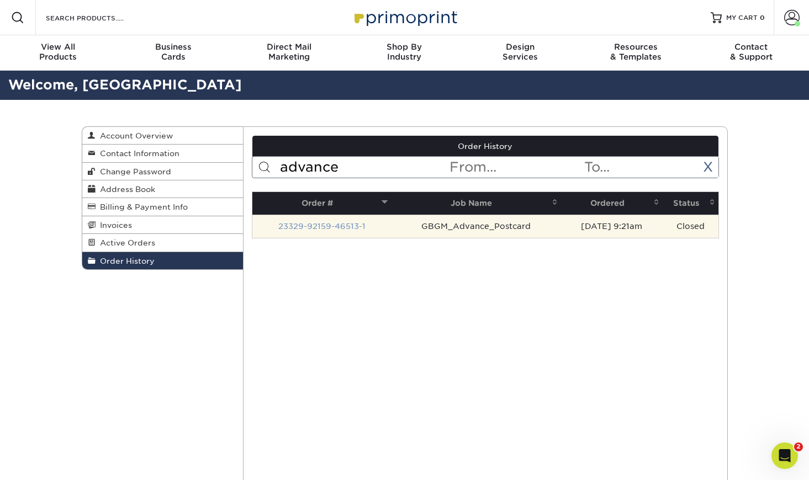 The image size is (809, 480). Describe the element at coordinates (762, 18) in the screenshot. I see `span: 0` at that location.